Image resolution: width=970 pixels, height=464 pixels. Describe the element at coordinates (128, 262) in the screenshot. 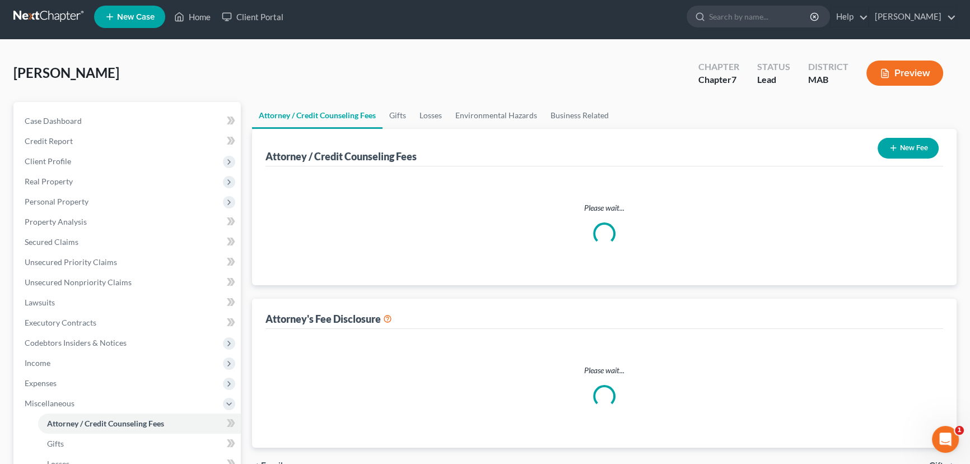

I see `a: Unsecured Priority Claims` at that location.